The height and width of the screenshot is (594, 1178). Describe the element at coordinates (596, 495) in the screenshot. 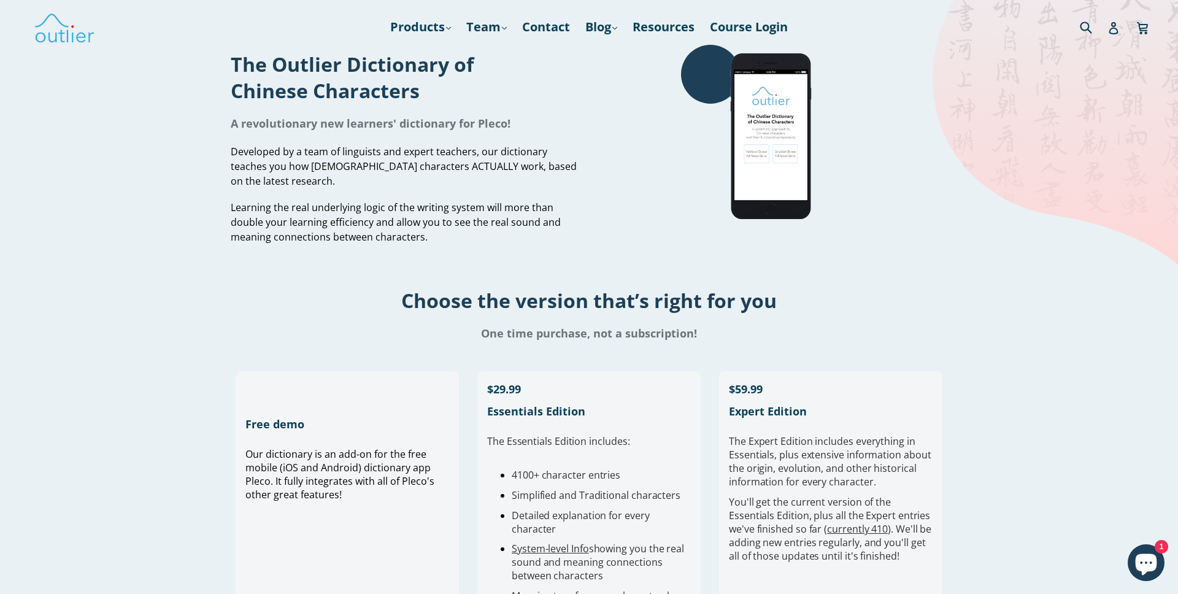

I see `span: Simplified and Traditional characters` at that location.